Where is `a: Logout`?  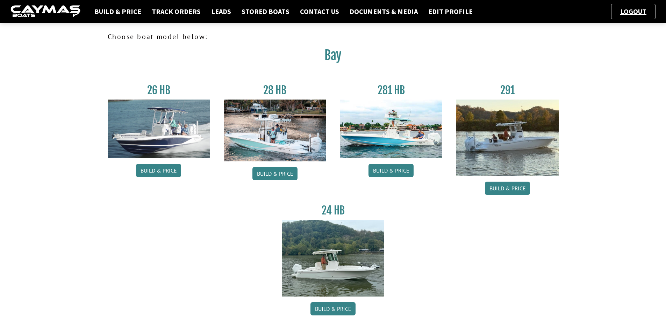 a: Logout is located at coordinates (633, 11).